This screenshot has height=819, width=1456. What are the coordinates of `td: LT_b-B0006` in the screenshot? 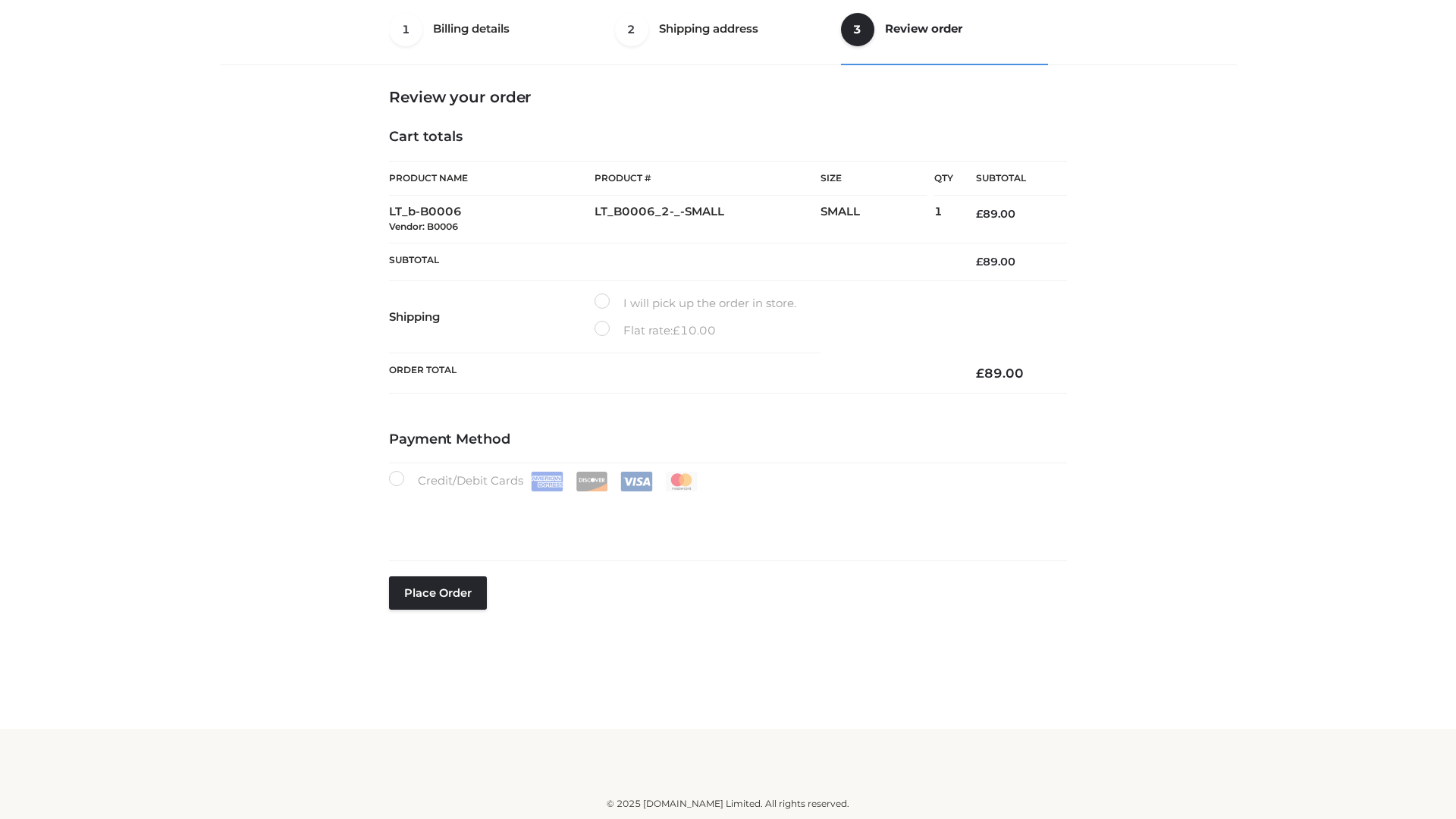 It's located at (491, 219).